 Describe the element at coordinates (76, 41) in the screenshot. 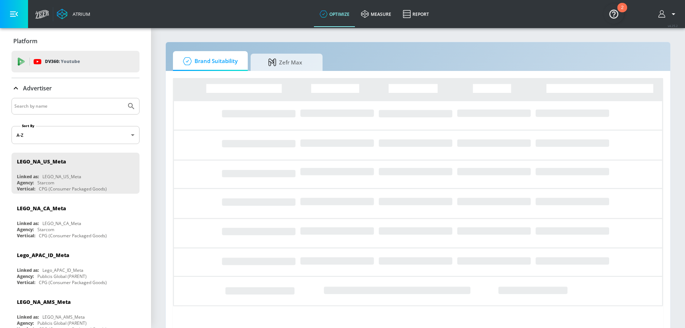

I see `div: Platform` at that location.